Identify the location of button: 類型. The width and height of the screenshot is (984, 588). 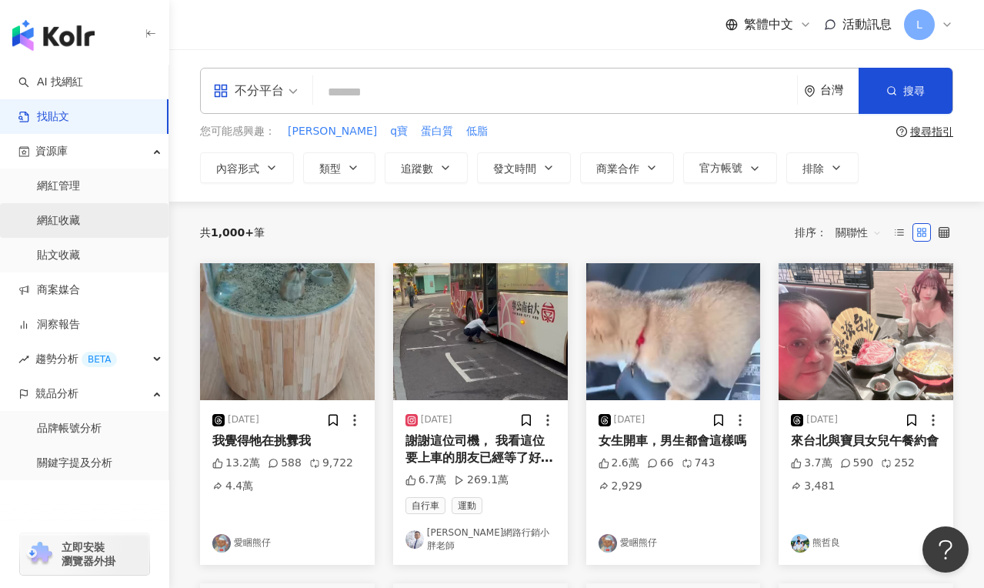
(339, 168).